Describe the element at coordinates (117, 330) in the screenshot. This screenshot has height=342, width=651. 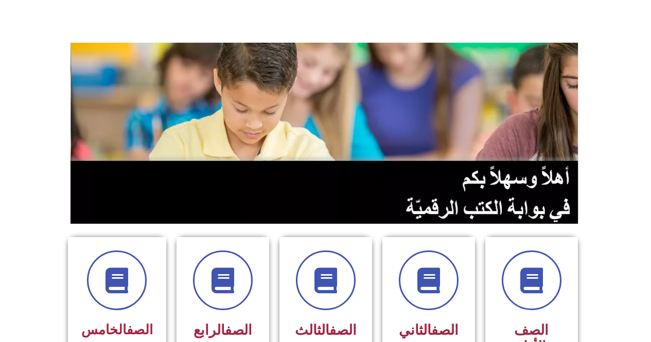
I see `span: الخامس` at that location.